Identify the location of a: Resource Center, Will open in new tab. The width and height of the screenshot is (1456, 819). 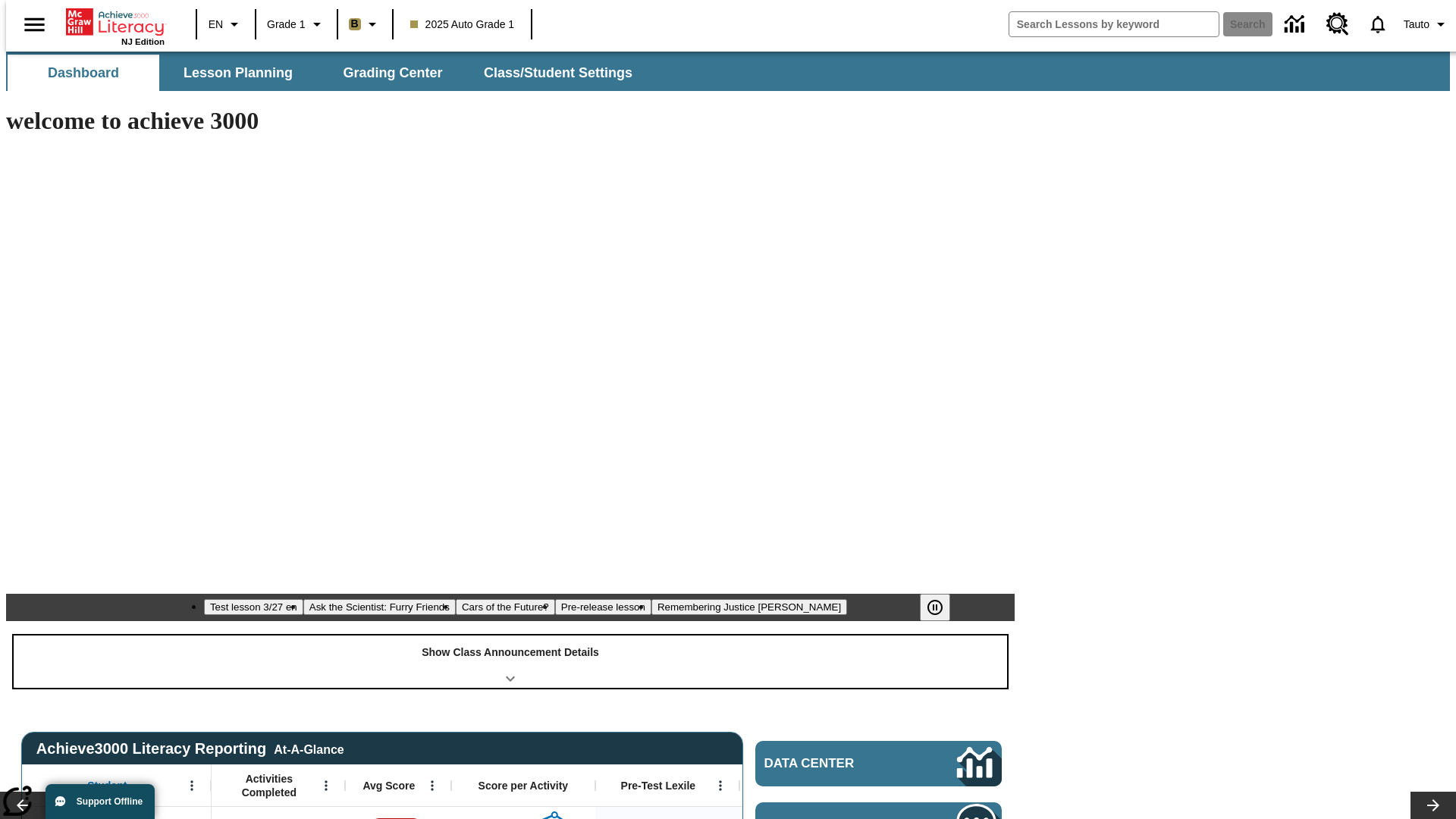
(1338, 25).